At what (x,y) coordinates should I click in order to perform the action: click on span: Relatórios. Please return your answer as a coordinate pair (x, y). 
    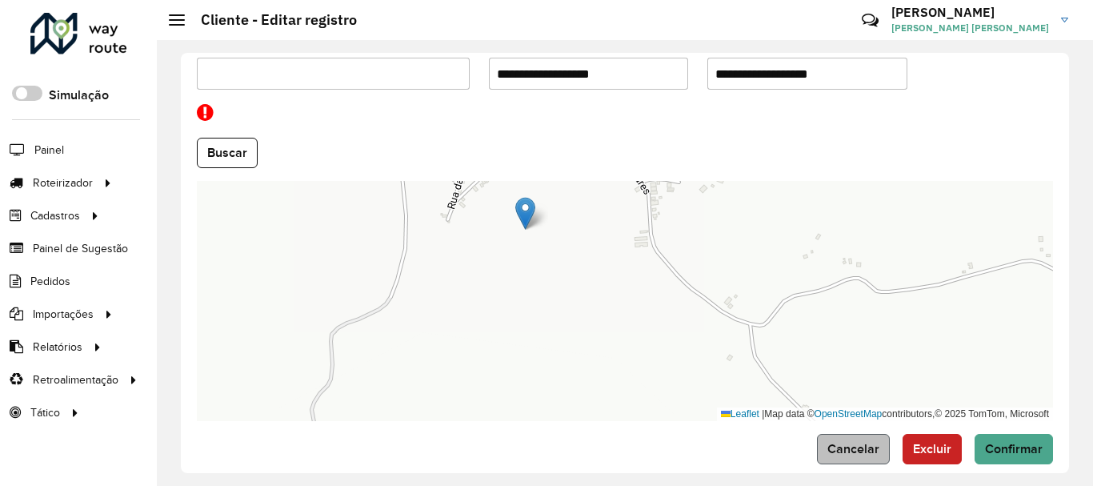
    Looking at the image, I should click on (58, 346).